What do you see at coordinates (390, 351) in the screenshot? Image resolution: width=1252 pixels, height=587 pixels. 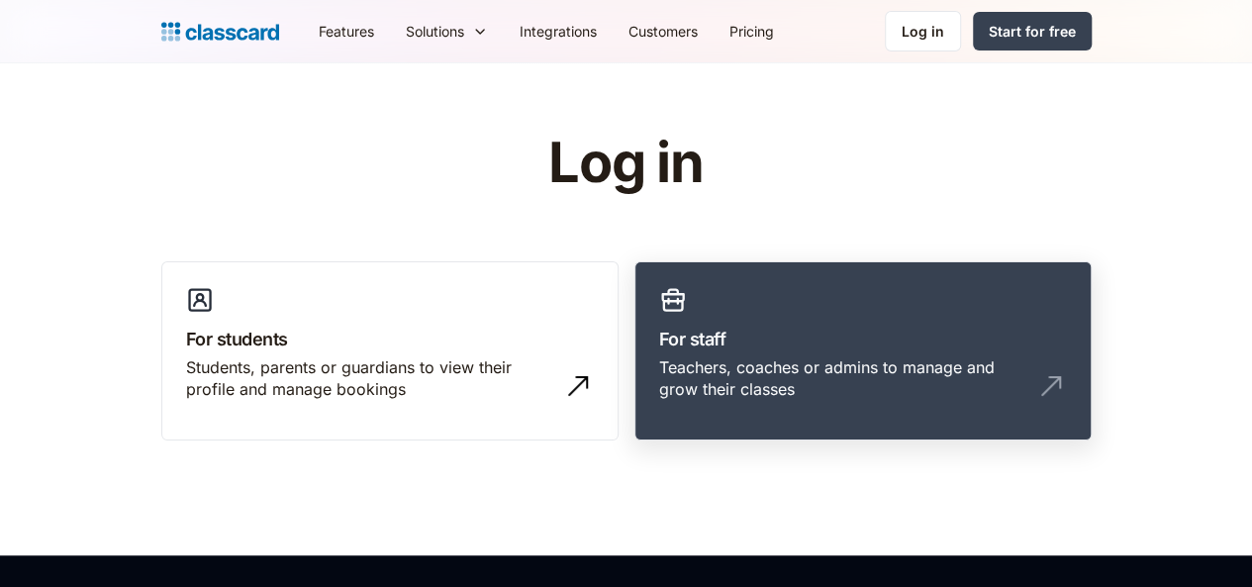 I see `a: For studentsStudents, parents or guardians to view their profile and manage bookings` at bounding box center [390, 351].